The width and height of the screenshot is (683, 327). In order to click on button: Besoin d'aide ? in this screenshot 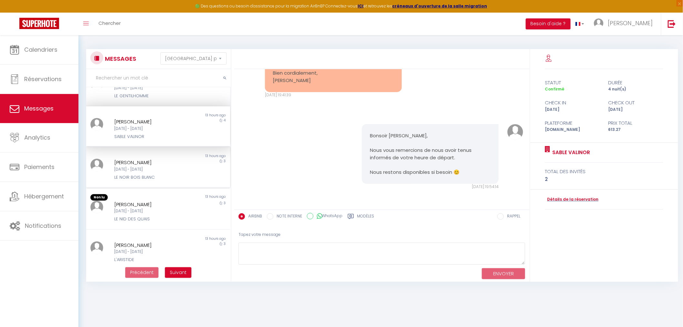, I will do `click(548, 24)`.